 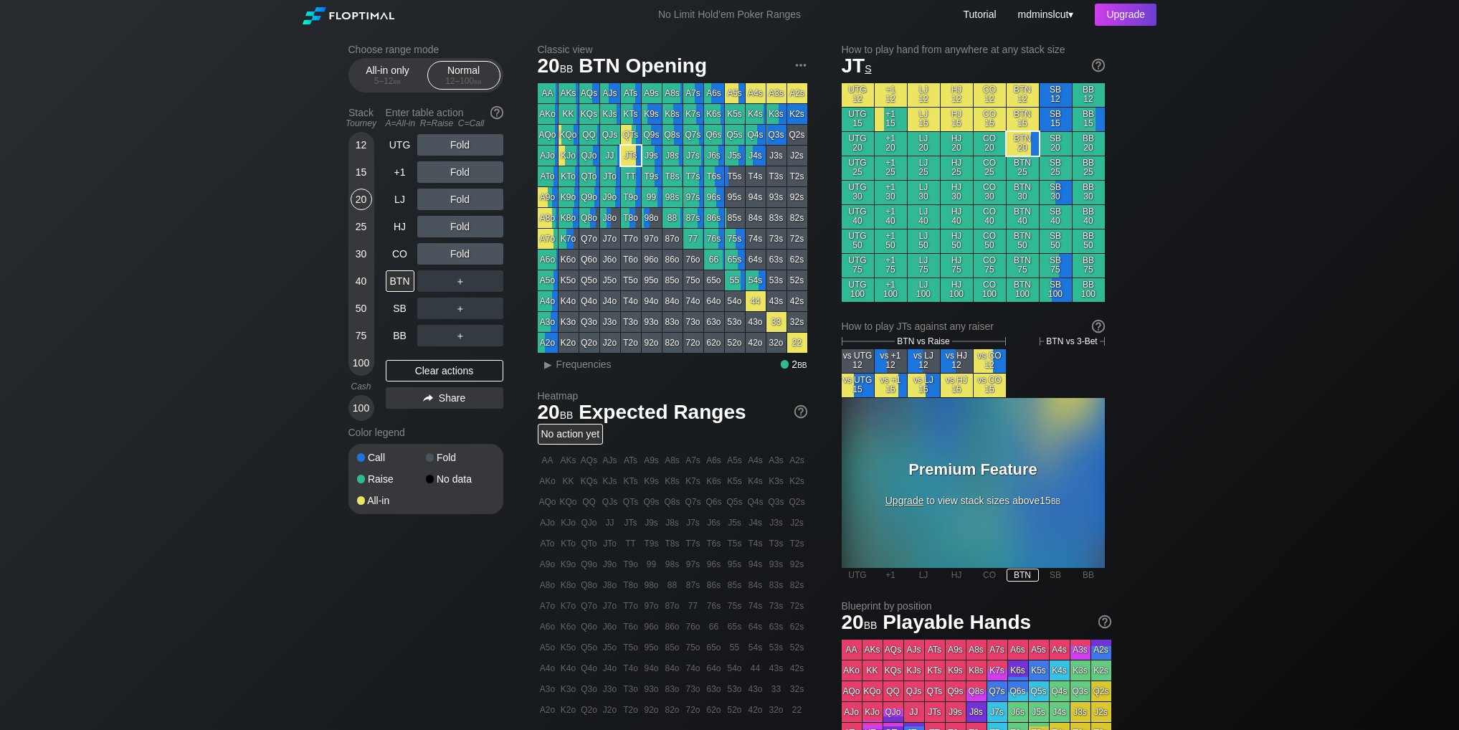 I want to click on div: Normal, so click(x=464, y=75).